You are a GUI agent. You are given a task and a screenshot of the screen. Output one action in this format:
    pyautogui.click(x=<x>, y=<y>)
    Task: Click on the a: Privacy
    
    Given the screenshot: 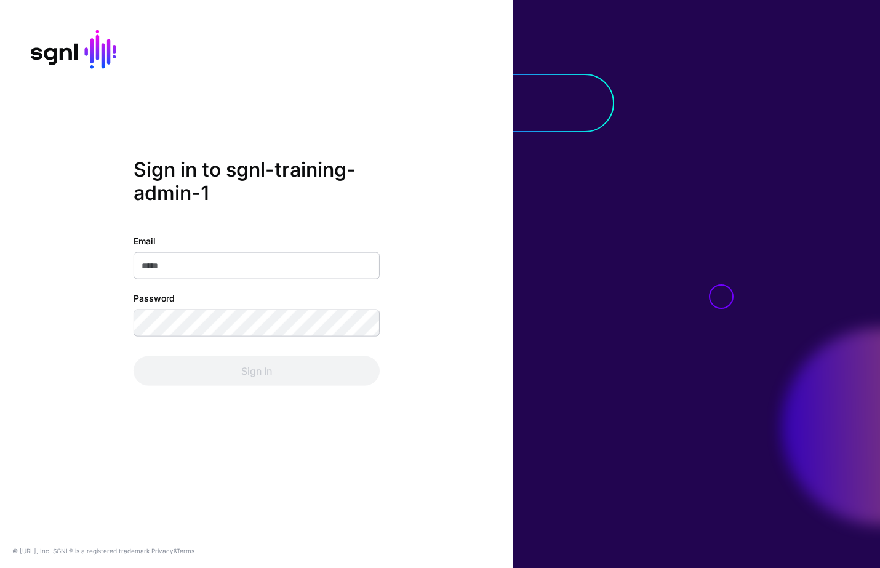 What is the action you would take?
    pyautogui.click(x=162, y=551)
    